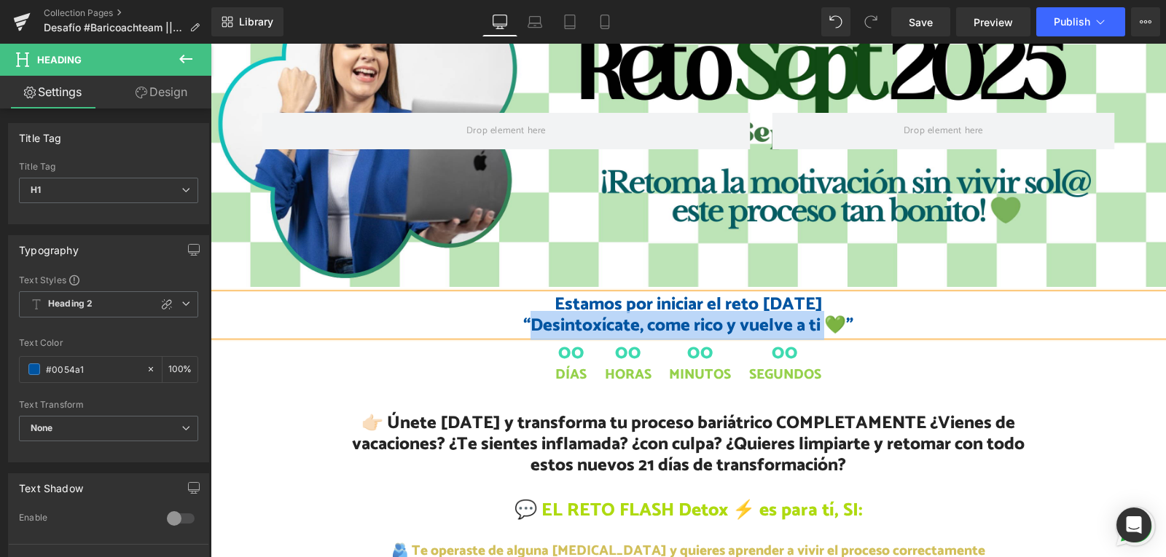 The width and height of the screenshot is (1166, 557). I want to click on b: Heading 2, so click(70, 304).